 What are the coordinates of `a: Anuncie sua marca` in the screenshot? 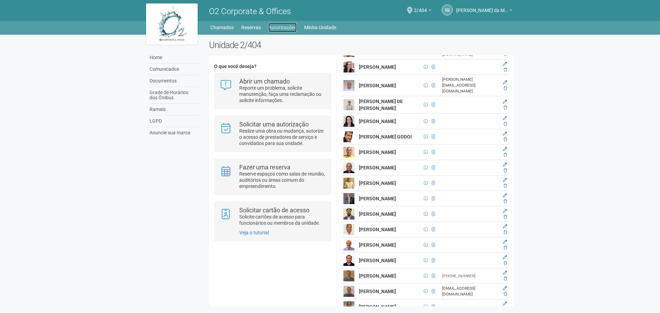 It's located at (173, 133).